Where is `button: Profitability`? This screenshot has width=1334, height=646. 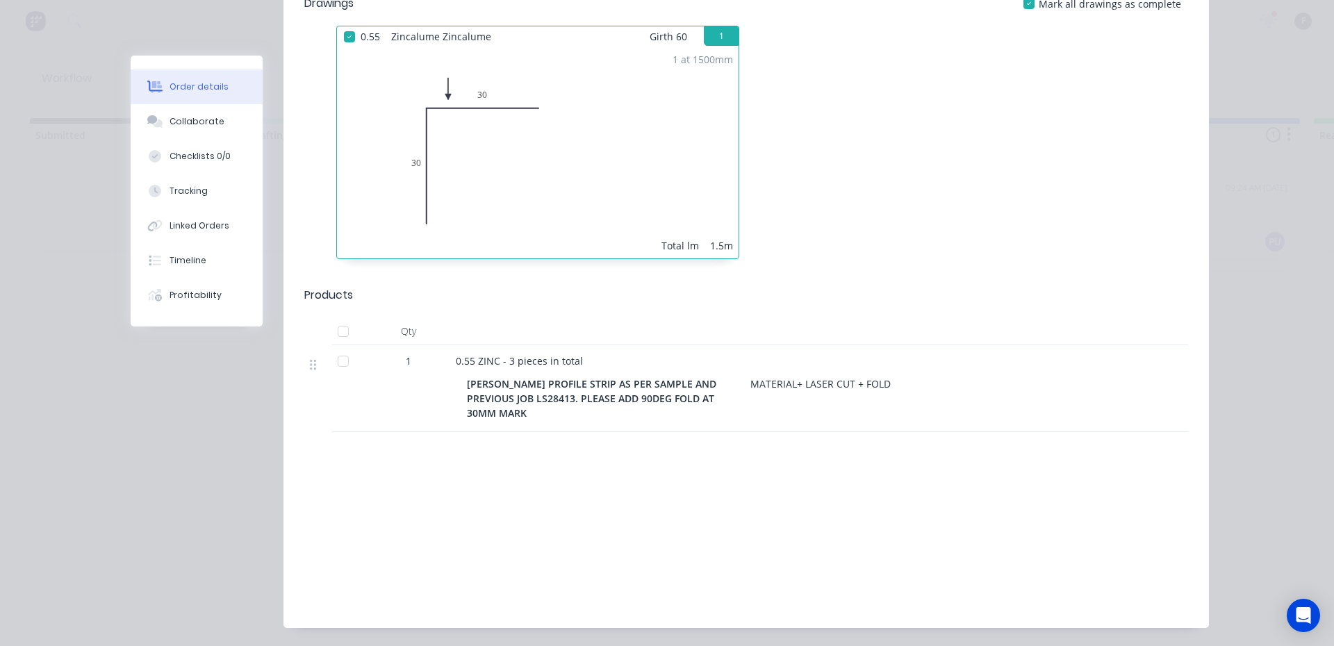
button: Profitability is located at coordinates (197, 295).